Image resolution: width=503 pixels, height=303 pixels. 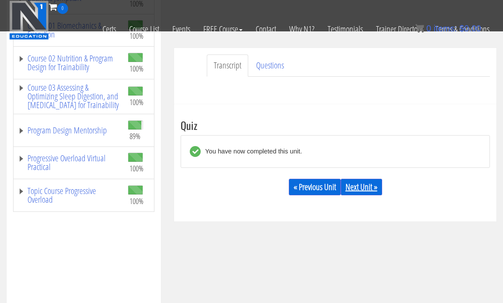 What do you see at coordinates (345, 29) in the screenshot?
I see `a: Testimonials` at bounding box center [345, 29].